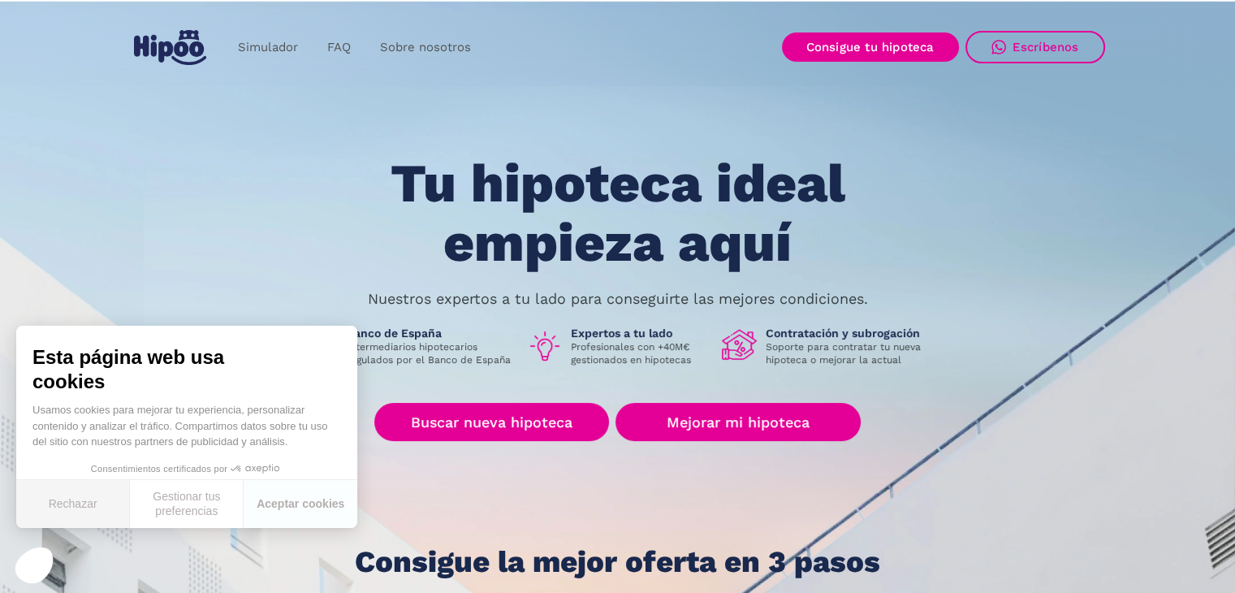 The image size is (1235, 593). What do you see at coordinates (870, 47) in the screenshot?
I see `a: Consigue tu hipoteca` at bounding box center [870, 47].